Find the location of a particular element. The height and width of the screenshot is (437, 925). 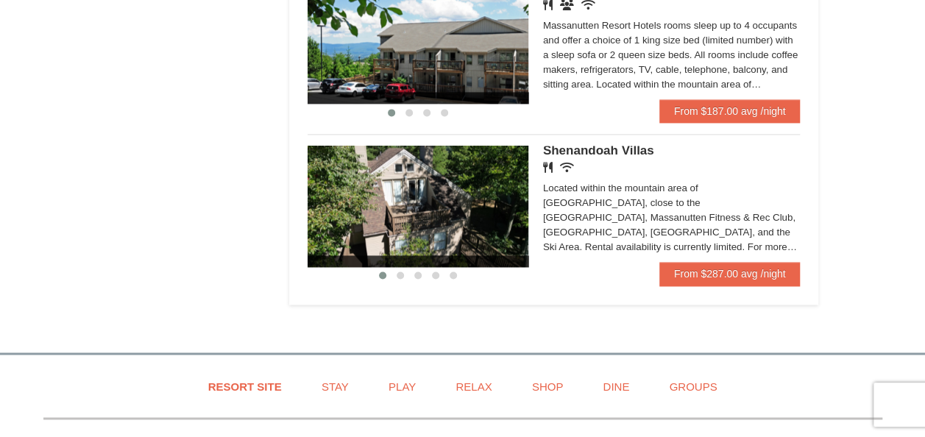

a: Resort Site is located at coordinates (245, 386).